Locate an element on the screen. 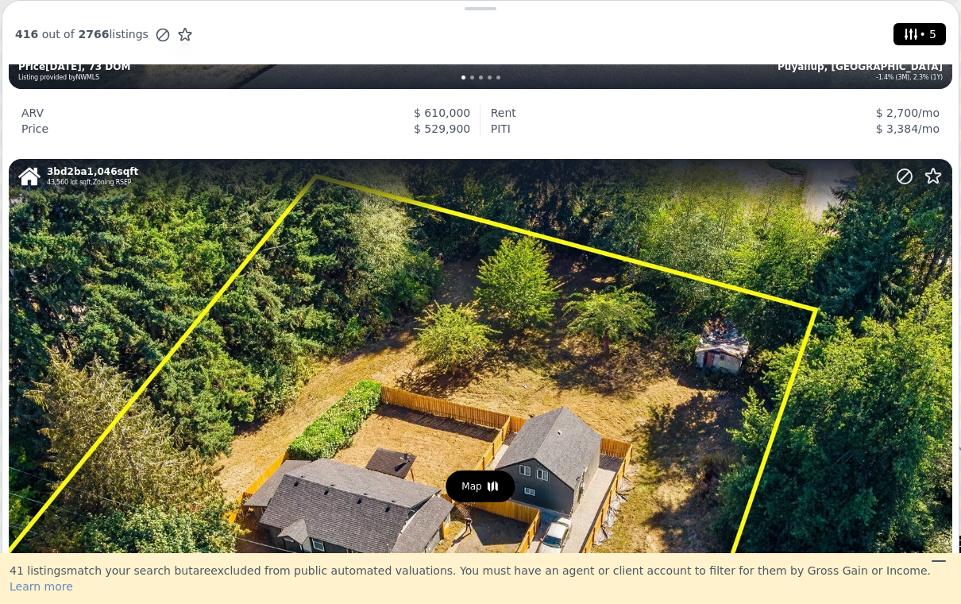 The image size is (961, 604). span: • 5 is located at coordinates (920, 34).